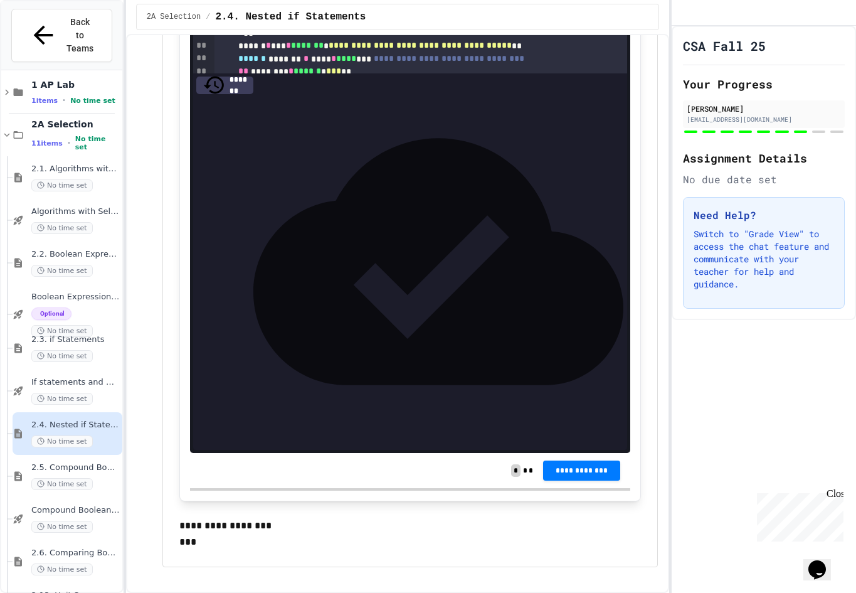  What do you see at coordinates (764, 215) in the screenshot?
I see `h3: Need Help?` at bounding box center [764, 215].